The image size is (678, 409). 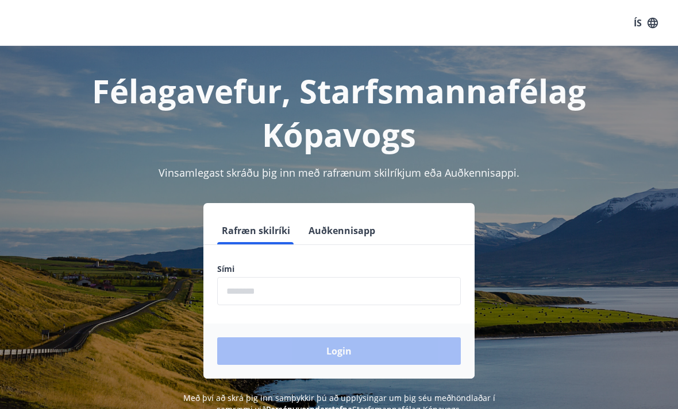 What do you see at coordinates (339, 173) in the screenshot?
I see `span: Vinsamlegast skráðu þig inn með rafrænum skilríkjum eða Auðkennisappi.` at bounding box center [339, 173].